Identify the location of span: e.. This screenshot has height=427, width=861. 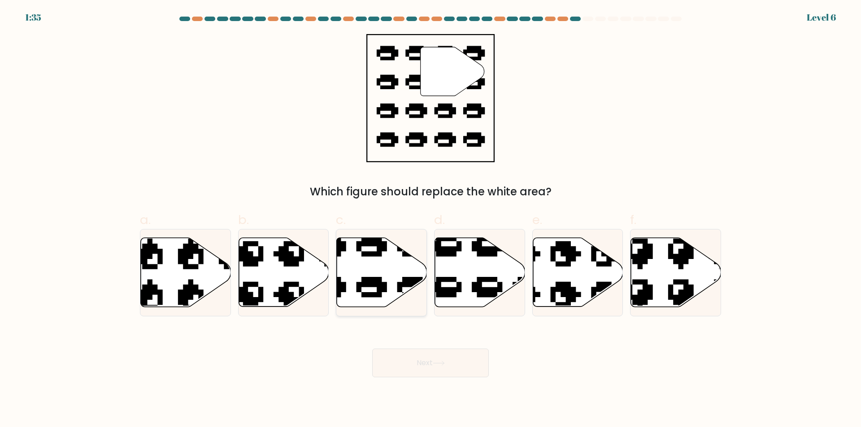
(537, 220).